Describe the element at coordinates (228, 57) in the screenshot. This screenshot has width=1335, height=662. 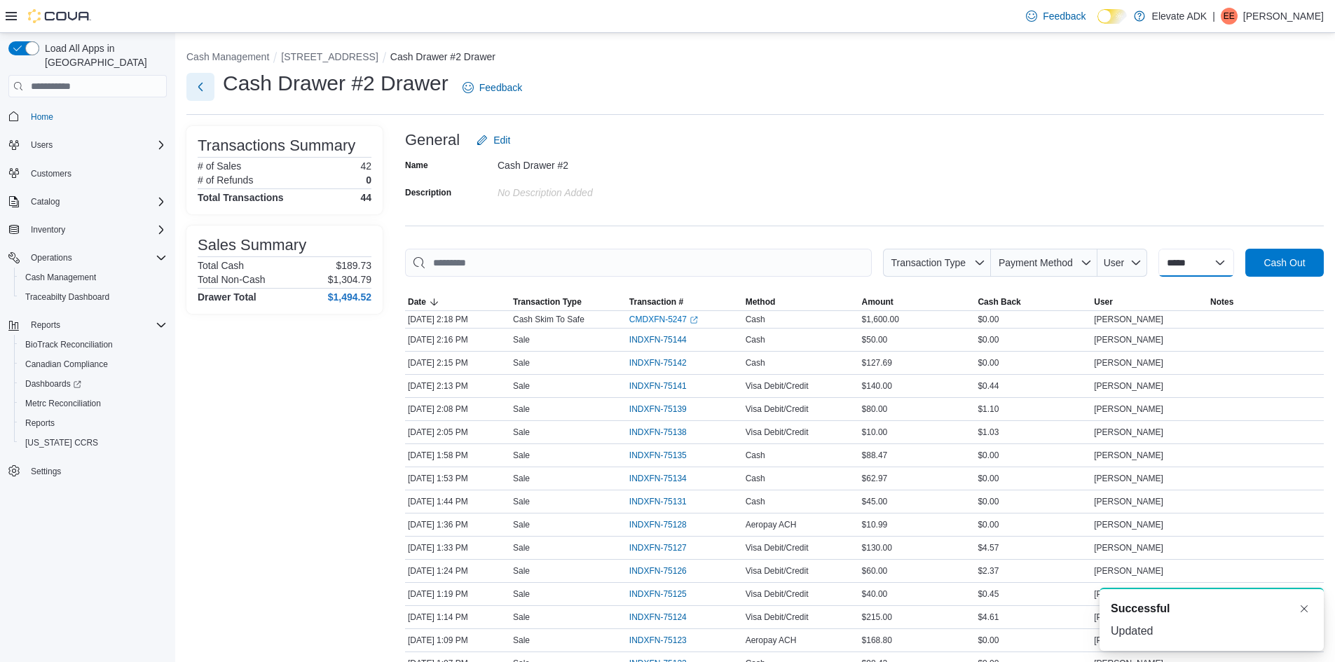
I see `button: Cash Management` at that location.